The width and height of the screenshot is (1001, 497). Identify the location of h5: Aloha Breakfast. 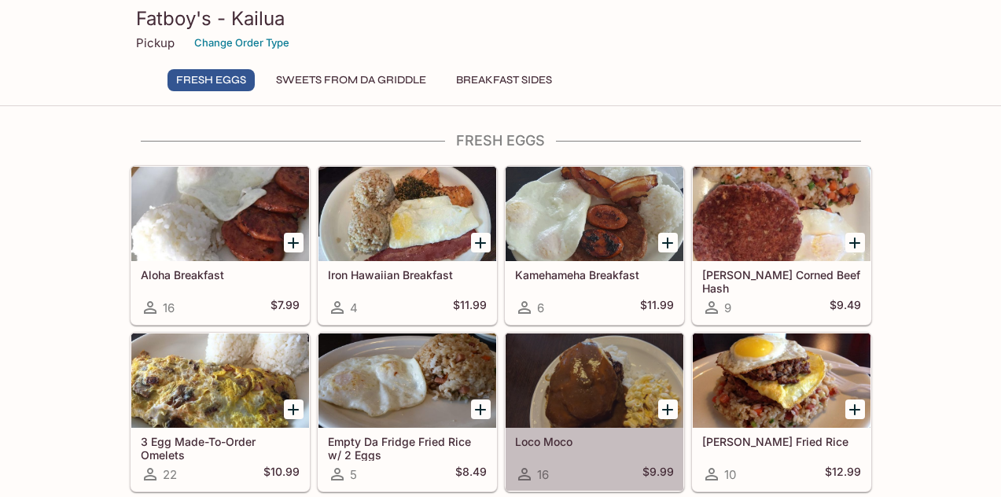
(220, 274).